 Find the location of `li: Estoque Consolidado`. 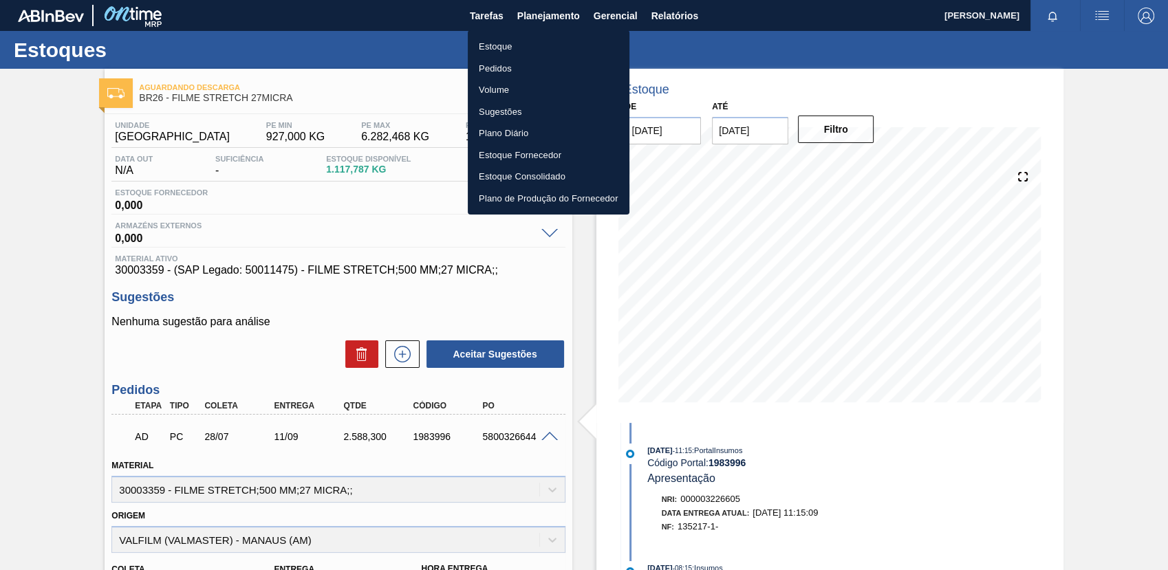

li: Estoque Consolidado is located at coordinates (548, 177).